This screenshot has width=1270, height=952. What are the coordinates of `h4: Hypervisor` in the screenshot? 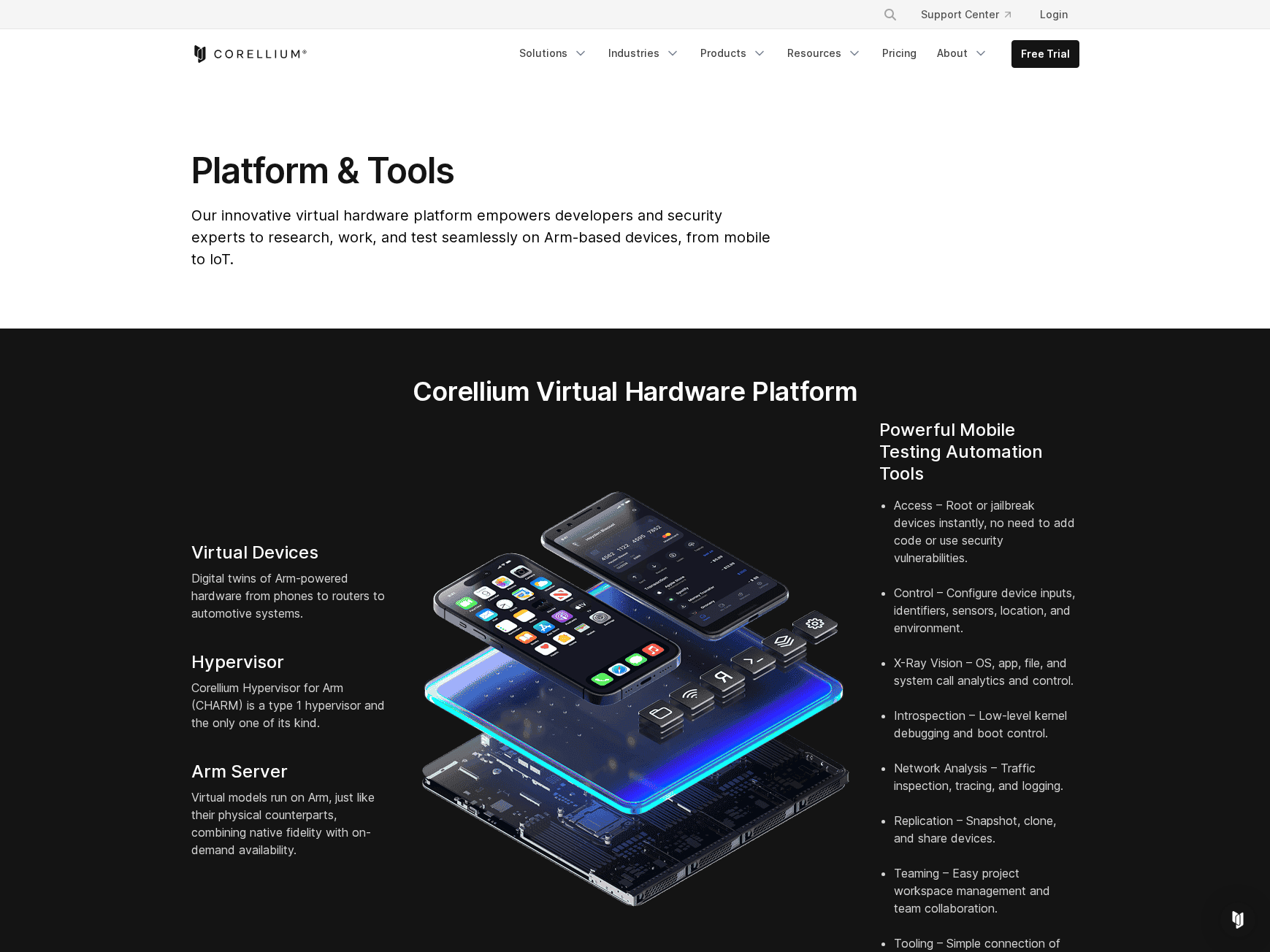 It's located at (291, 662).